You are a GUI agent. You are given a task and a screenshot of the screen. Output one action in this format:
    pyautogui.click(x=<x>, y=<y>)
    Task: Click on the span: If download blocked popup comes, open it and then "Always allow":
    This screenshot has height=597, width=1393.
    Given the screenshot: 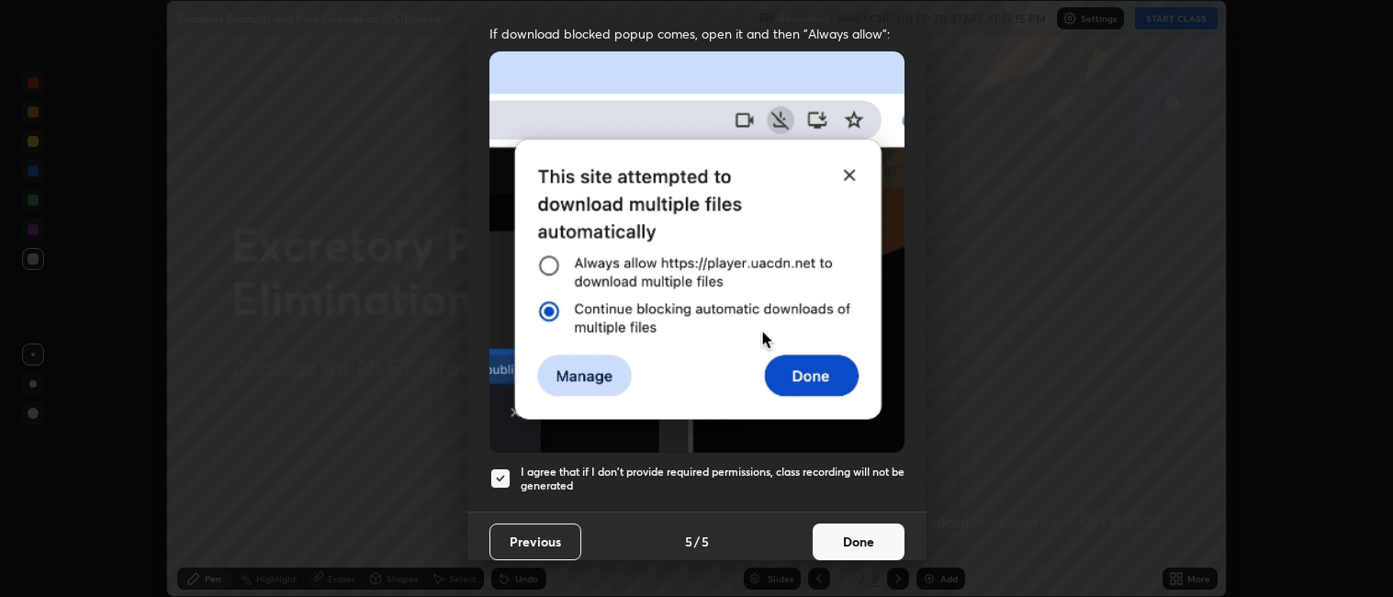 What is the action you would take?
    pyautogui.click(x=697, y=33)
    